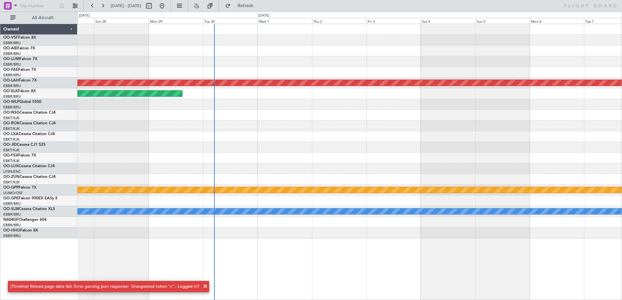 Image resolution: width=622 pixels, height=300 pixels. What do you see at coordinates (20, 81) in the screenshot?
I see `a: OO-LAHFalcon 7X` at bounding box center [20, 81].